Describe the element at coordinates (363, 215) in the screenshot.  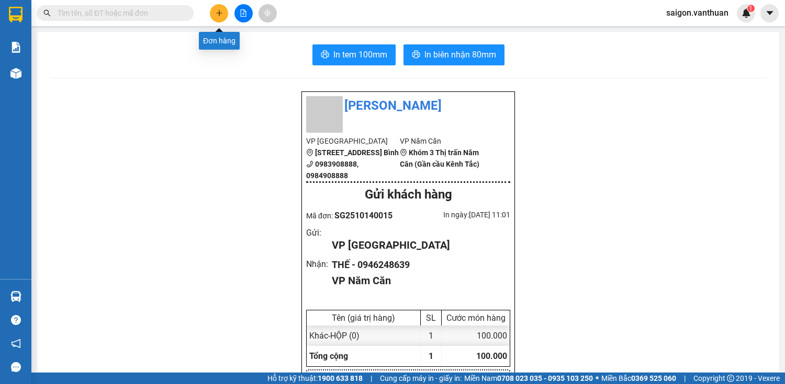
I see `span: SG2510140015` at that location.